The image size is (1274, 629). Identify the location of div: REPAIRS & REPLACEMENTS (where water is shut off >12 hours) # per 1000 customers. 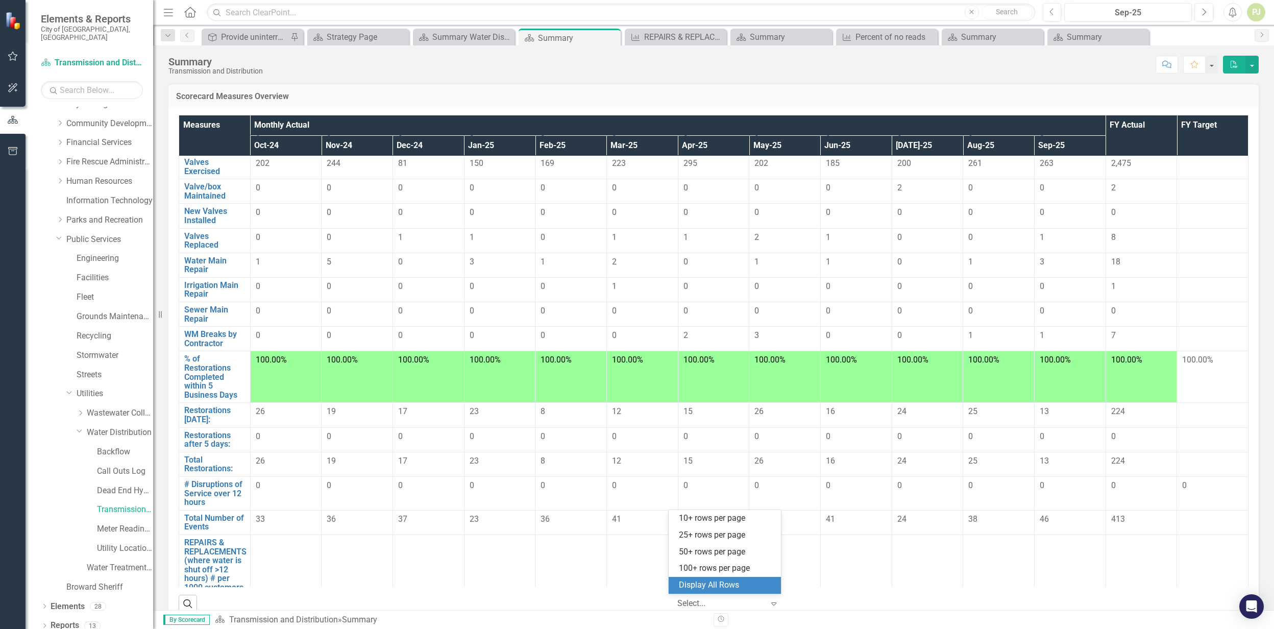
(684, 37).